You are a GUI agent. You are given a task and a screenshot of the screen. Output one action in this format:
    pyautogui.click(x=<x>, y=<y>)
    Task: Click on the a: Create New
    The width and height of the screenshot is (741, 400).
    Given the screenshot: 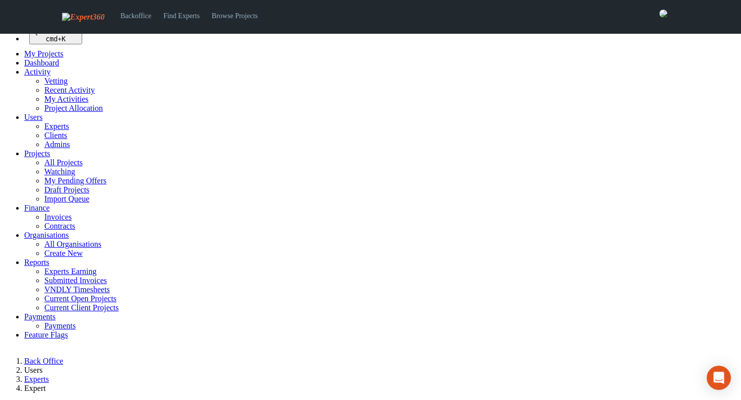 What is the action you would take?
    pyautogui.click(x=63, y=253)
    